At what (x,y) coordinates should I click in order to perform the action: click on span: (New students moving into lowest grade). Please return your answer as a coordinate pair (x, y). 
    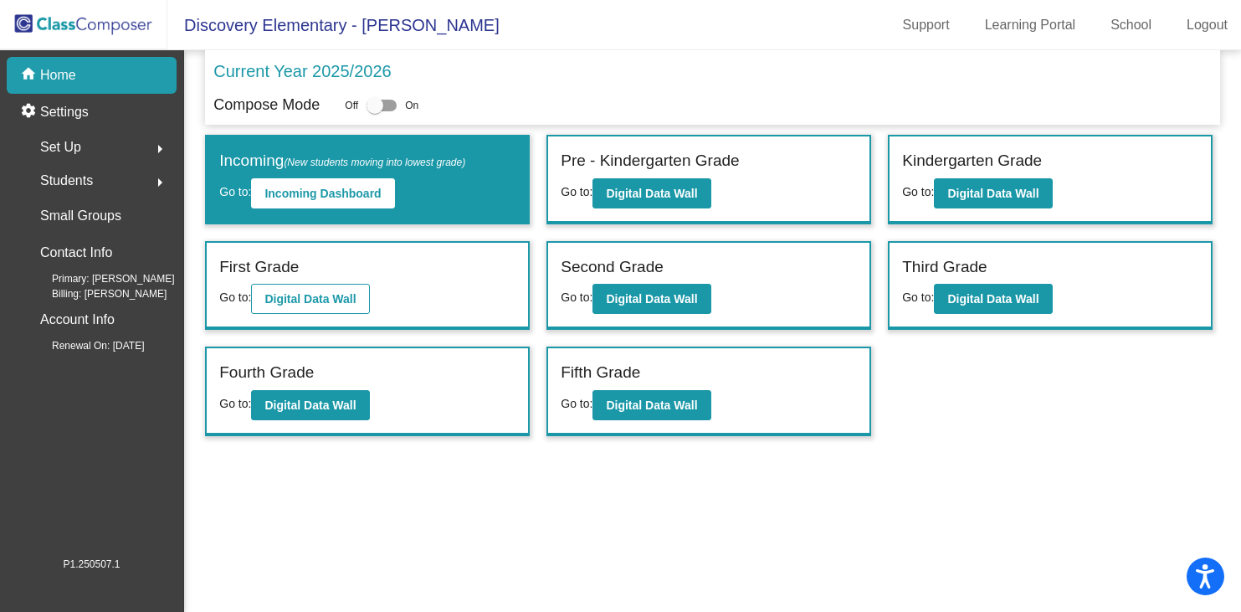
    Looking at the image, I should click on (374, 162).